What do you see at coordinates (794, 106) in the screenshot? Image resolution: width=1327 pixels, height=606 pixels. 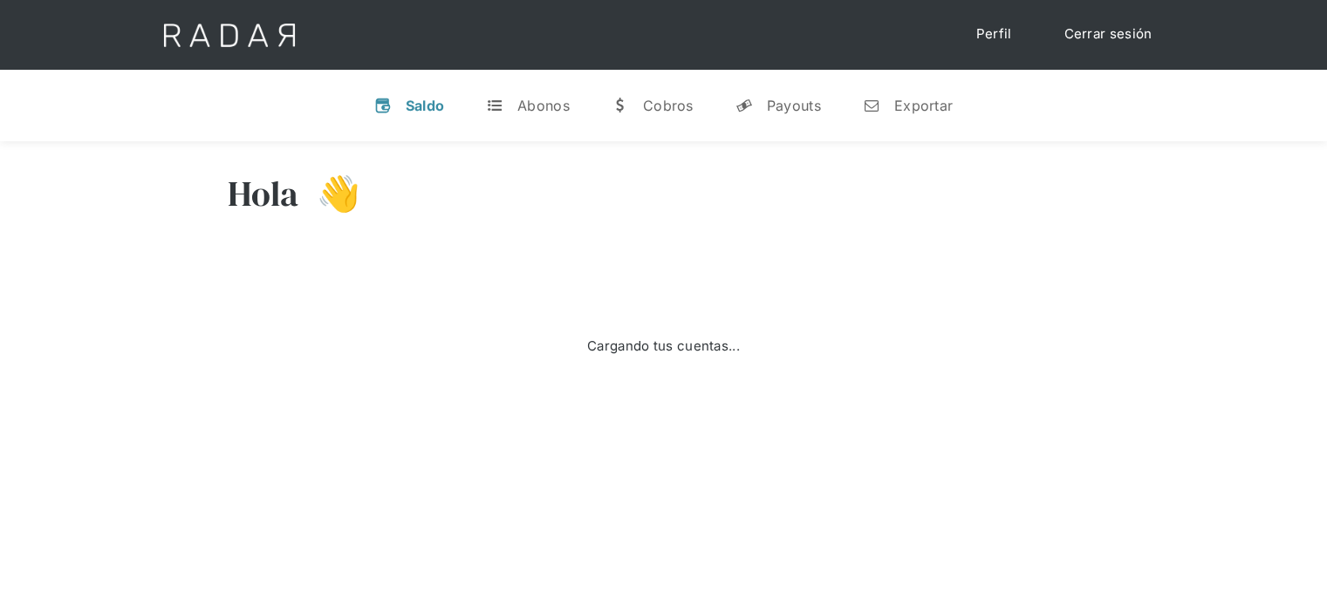 I see `div: Payouts` at bounding box center [794, 106].